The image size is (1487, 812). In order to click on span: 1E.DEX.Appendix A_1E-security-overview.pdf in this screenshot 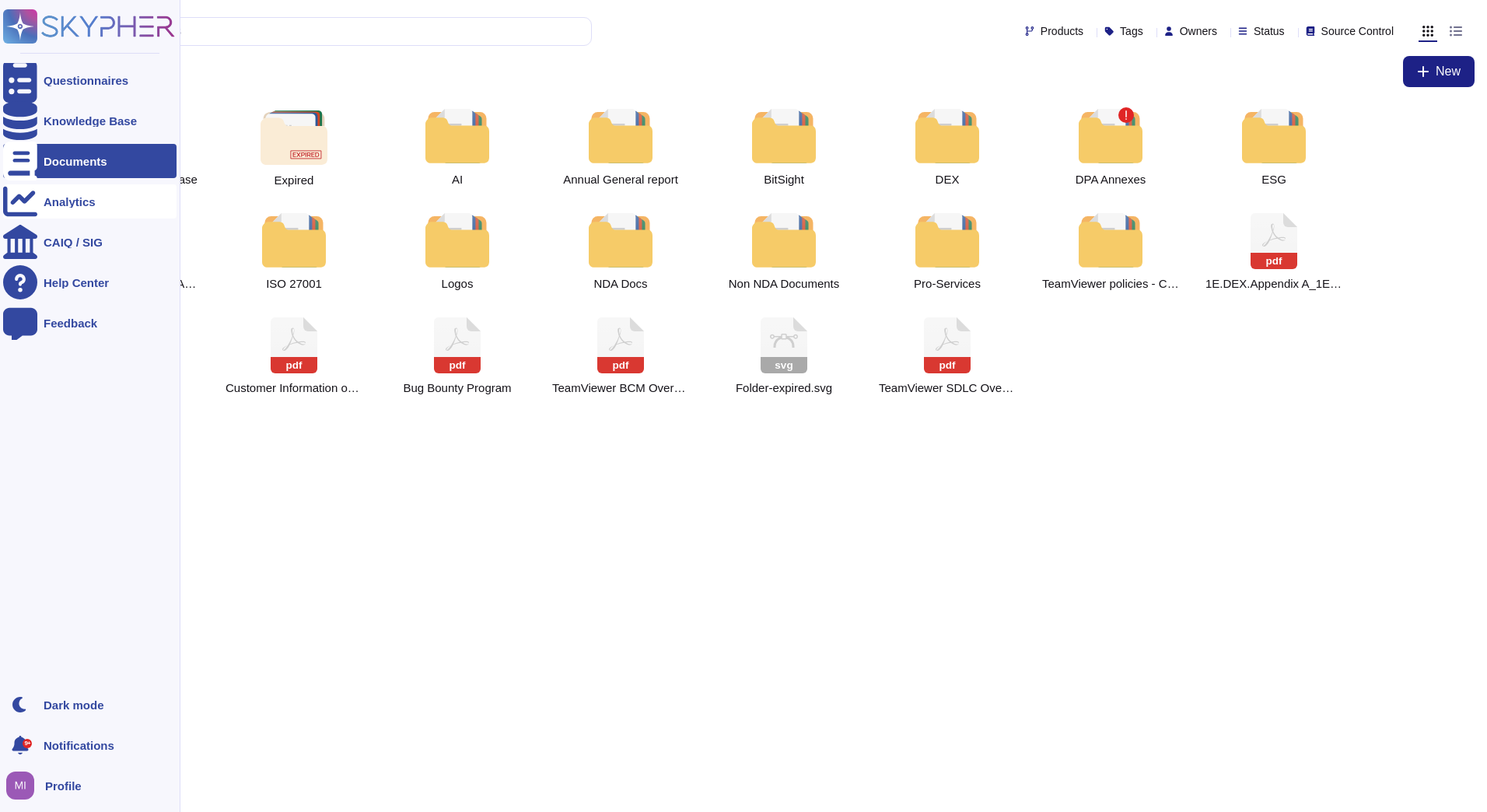, I will do `click(1274, 284)`.